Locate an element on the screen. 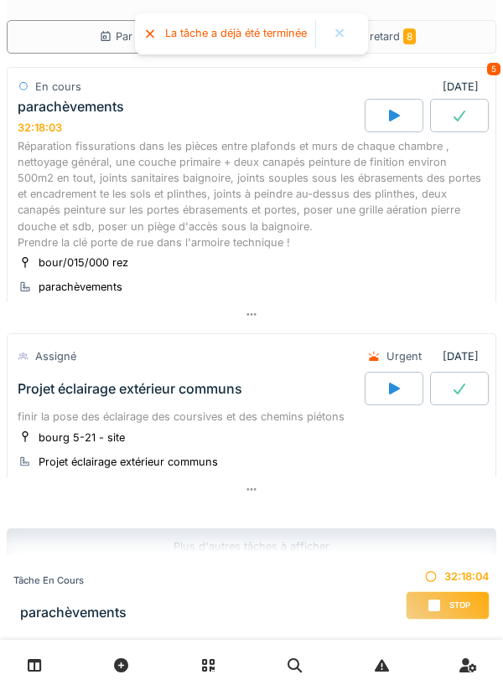 The image size is (503, 690). div: Urgent is located at coordinates (404, 356).